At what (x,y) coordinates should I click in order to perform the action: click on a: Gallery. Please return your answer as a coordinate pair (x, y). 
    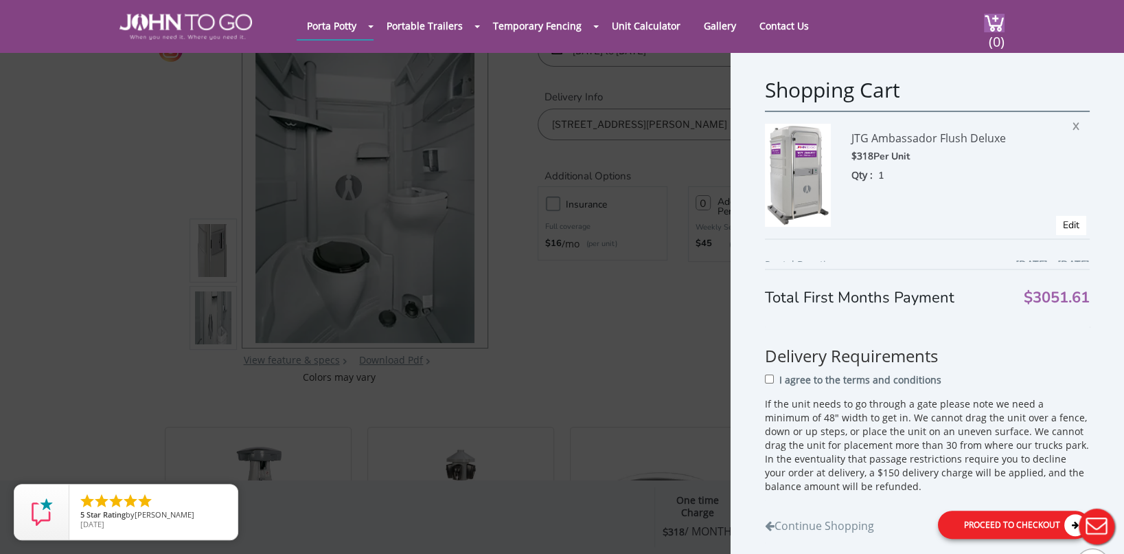
    Looking at the image, I should click on (720, 25).